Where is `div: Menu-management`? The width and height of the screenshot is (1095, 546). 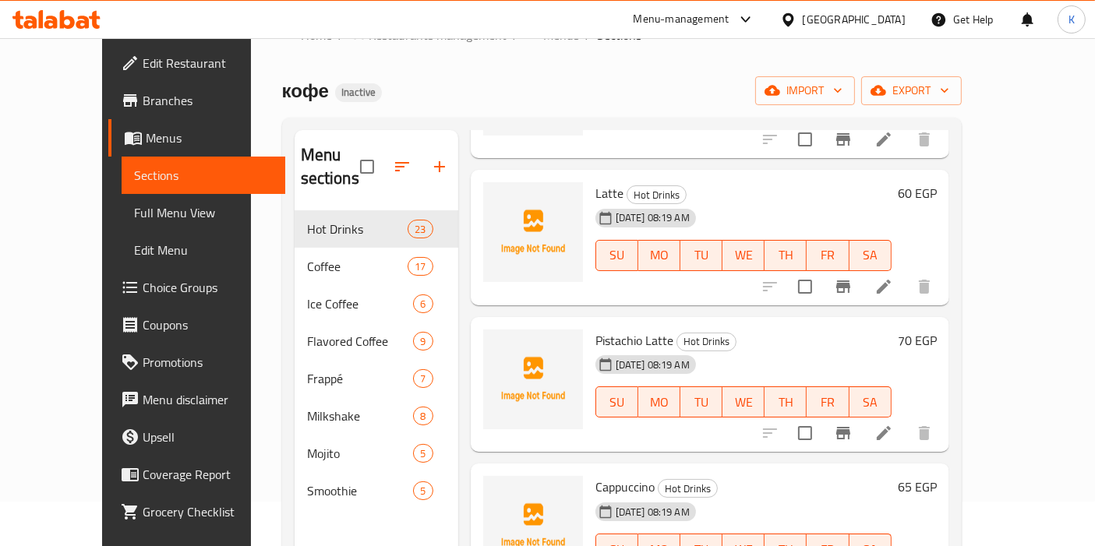 div: Menu-management is located at coordinates (681, 19).